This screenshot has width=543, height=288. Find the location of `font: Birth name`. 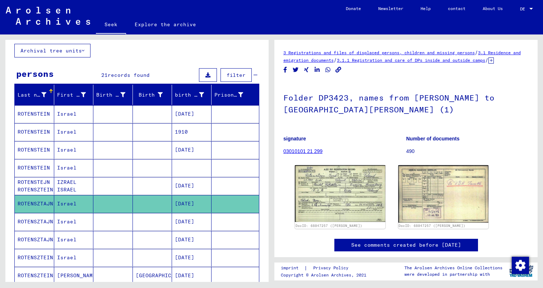

font: Birth name is located at coordinates (112, 95).